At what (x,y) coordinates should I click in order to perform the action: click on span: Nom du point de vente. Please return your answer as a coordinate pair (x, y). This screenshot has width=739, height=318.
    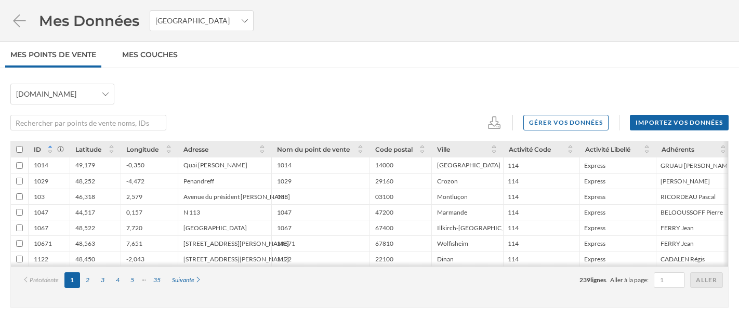
    Looking at the image, I should click on (313, 149).